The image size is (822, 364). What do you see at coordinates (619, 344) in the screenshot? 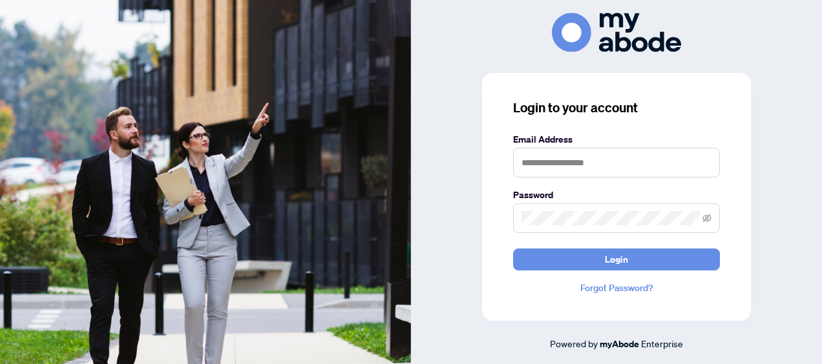
I see `a: myAbode` at bounding box center [619, 344].